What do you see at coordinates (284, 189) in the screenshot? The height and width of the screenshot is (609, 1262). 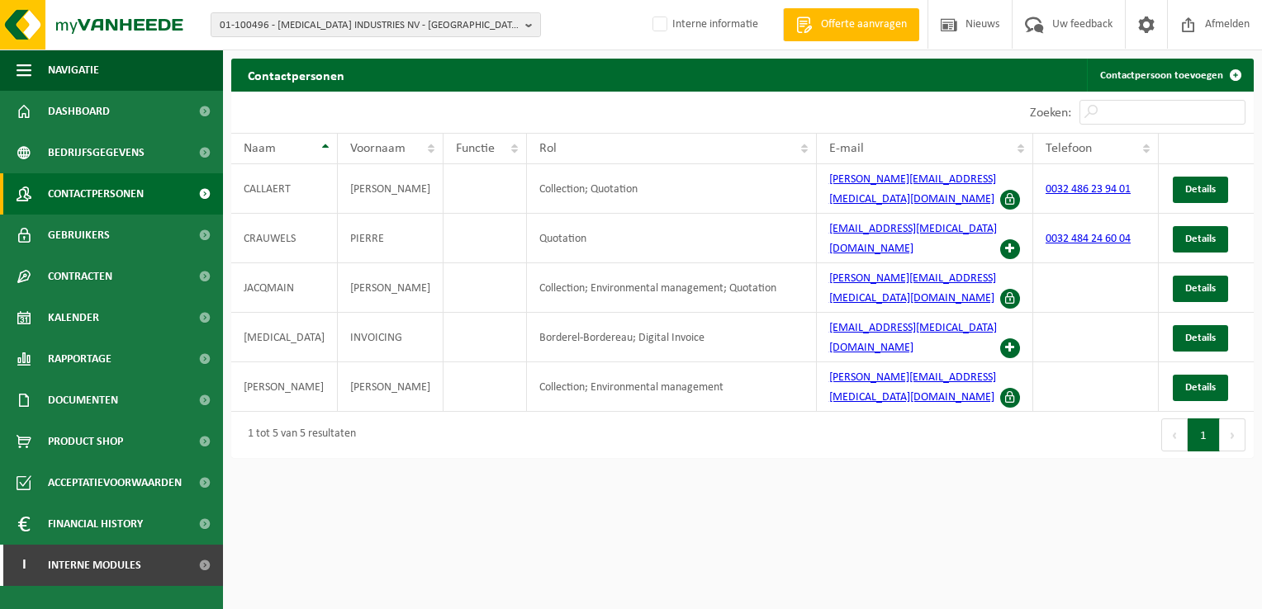 I see `td: CALLAERT` at bounding box center [284, 189].